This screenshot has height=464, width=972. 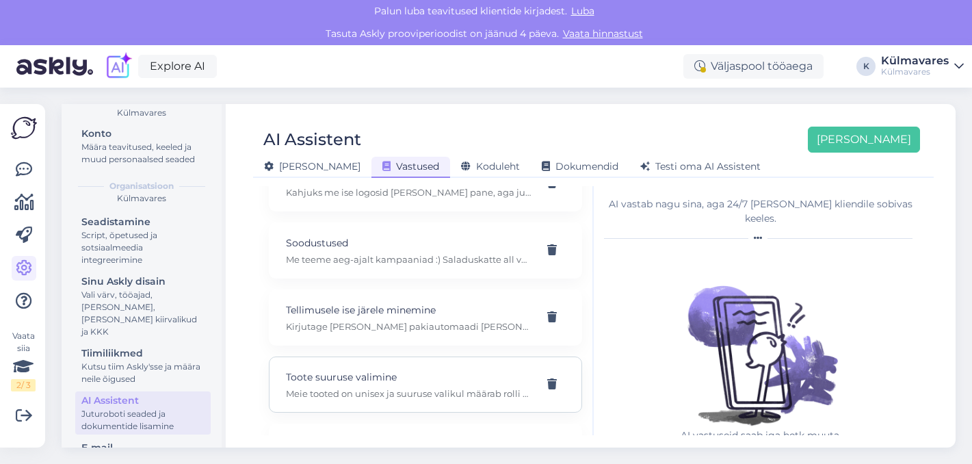 What do you see at coordinates (177, 66) in the screenshot?
I see `a: Explore AI` at bounding box center [177, 66].